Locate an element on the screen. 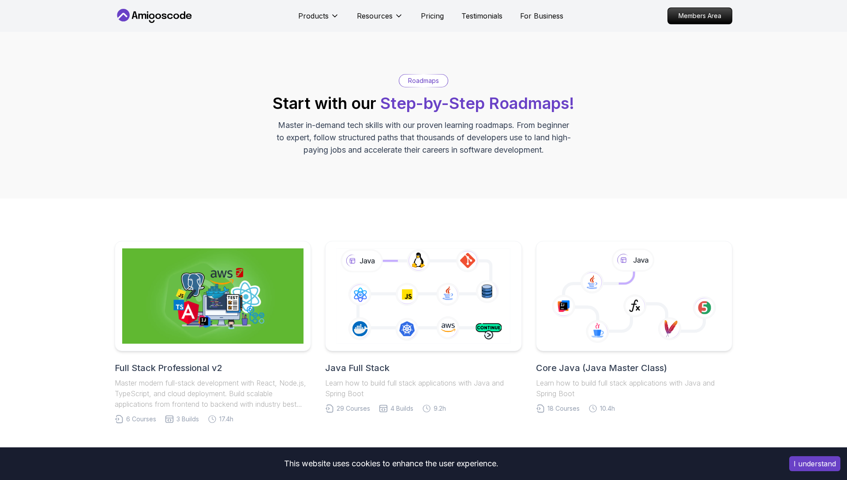  span: 6 Courses is located at coordinates (141, 419).